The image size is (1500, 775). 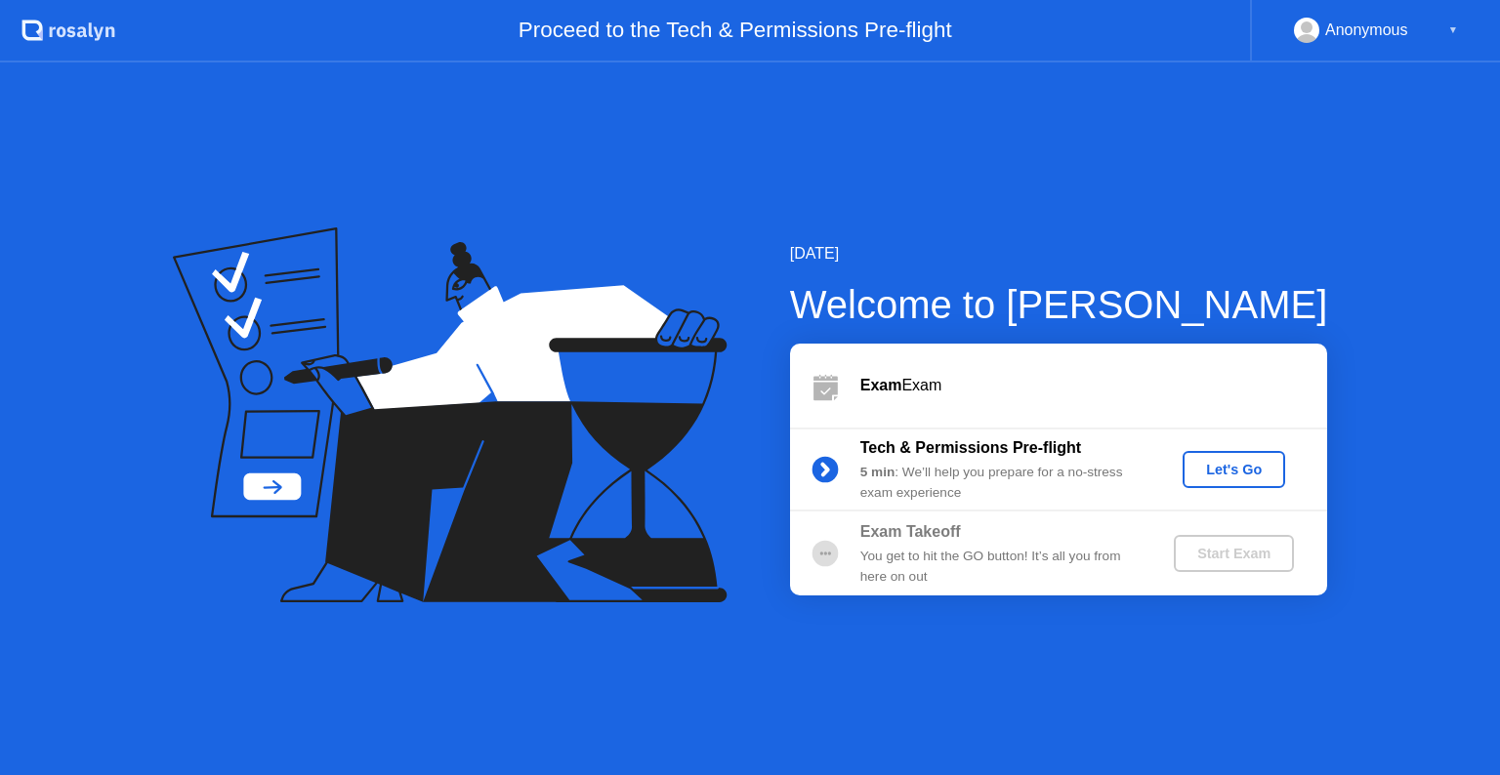 What do you see at coordinates (878, 472) in the screenshot?
I see `b: 5 min` at bounding box center [878, 472].